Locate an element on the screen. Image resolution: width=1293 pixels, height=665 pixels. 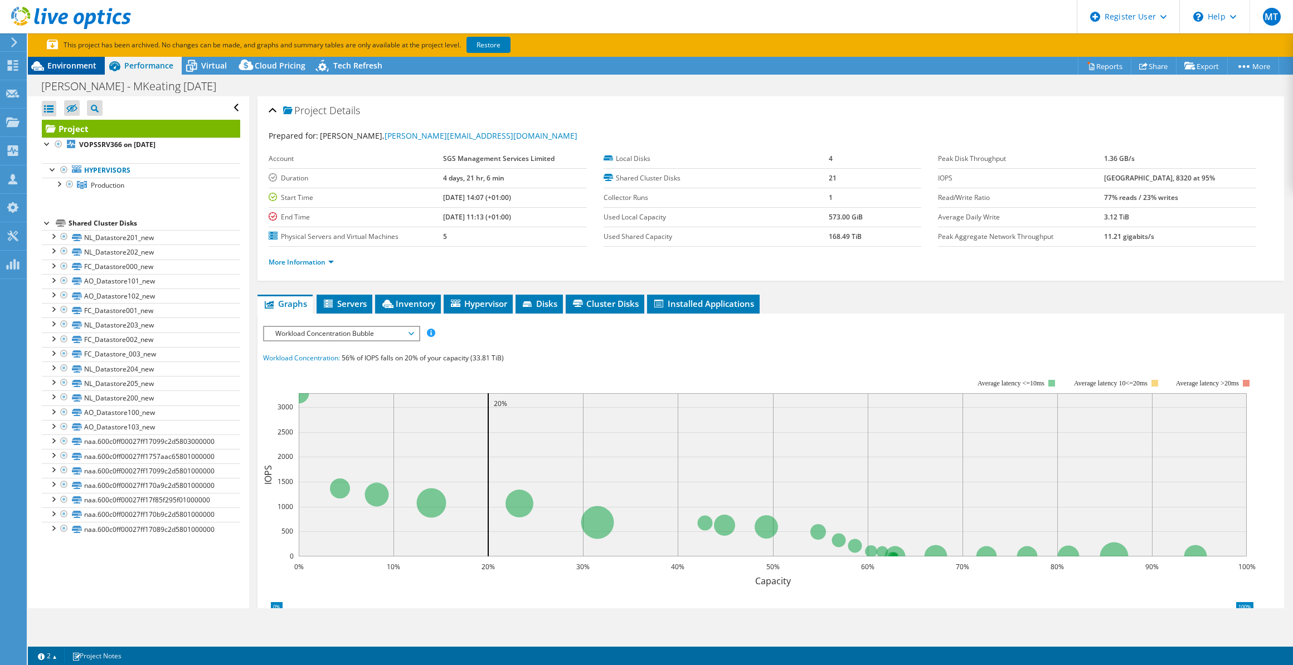
span: Details is located at coordinates (344, 110).